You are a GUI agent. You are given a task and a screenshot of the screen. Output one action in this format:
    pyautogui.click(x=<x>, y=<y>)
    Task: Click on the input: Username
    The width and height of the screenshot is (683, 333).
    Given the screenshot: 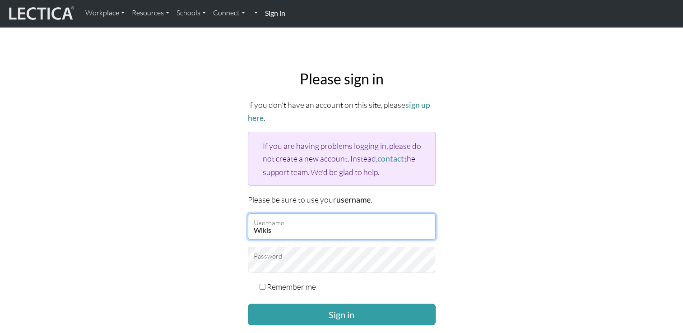 What is the action you would take?
    pyautogui.click(x=342, y=226)
    